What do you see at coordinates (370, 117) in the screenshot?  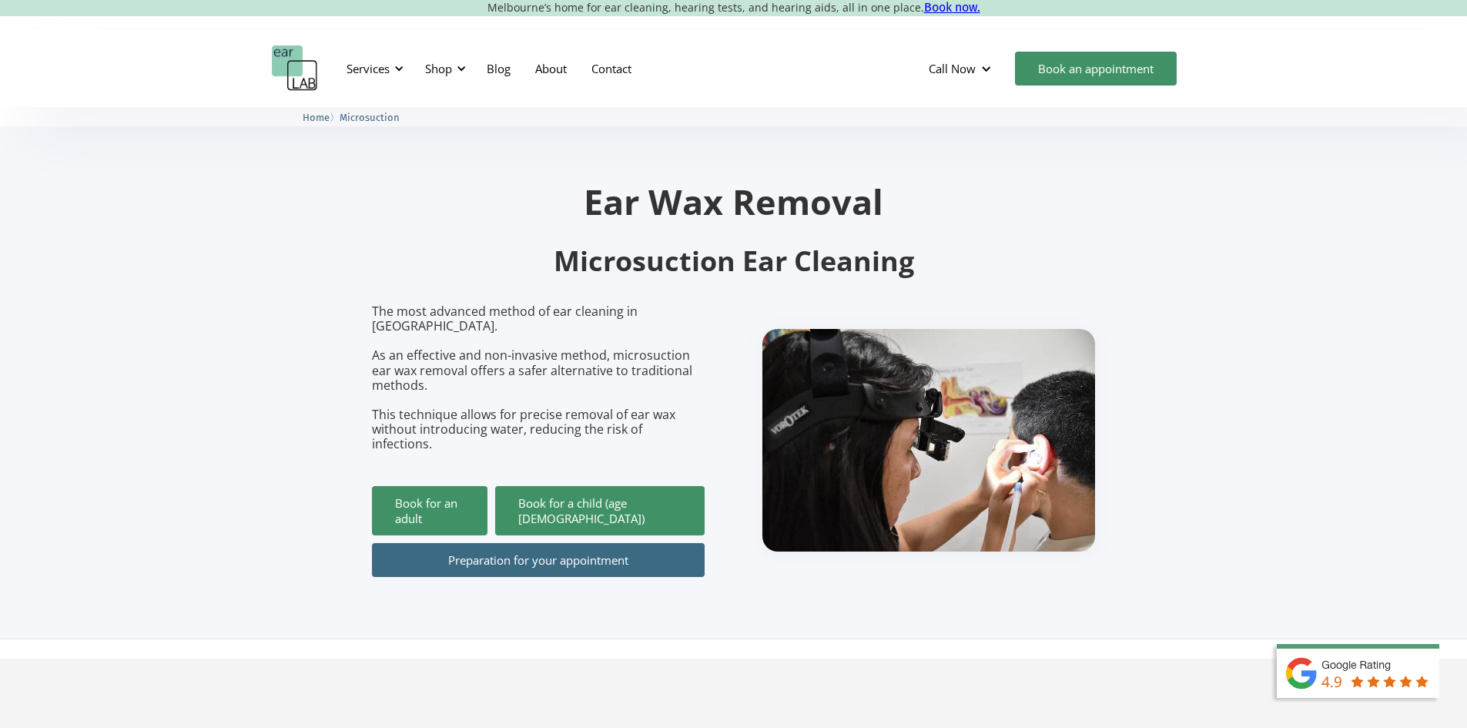 I see `span: Microsuction` at bounding box center [370, 117].